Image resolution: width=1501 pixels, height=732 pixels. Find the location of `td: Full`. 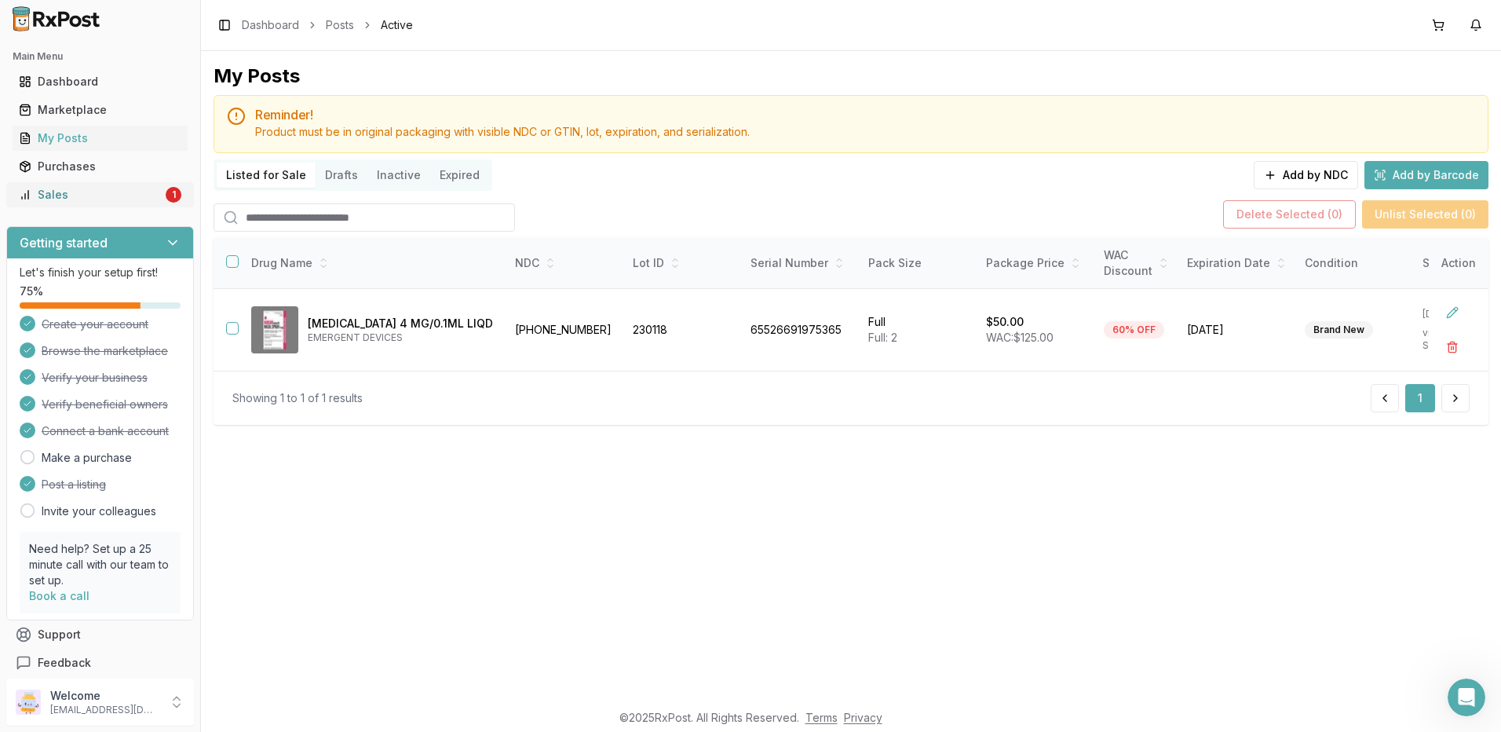

td: Full is located at coordinates (918, 330).